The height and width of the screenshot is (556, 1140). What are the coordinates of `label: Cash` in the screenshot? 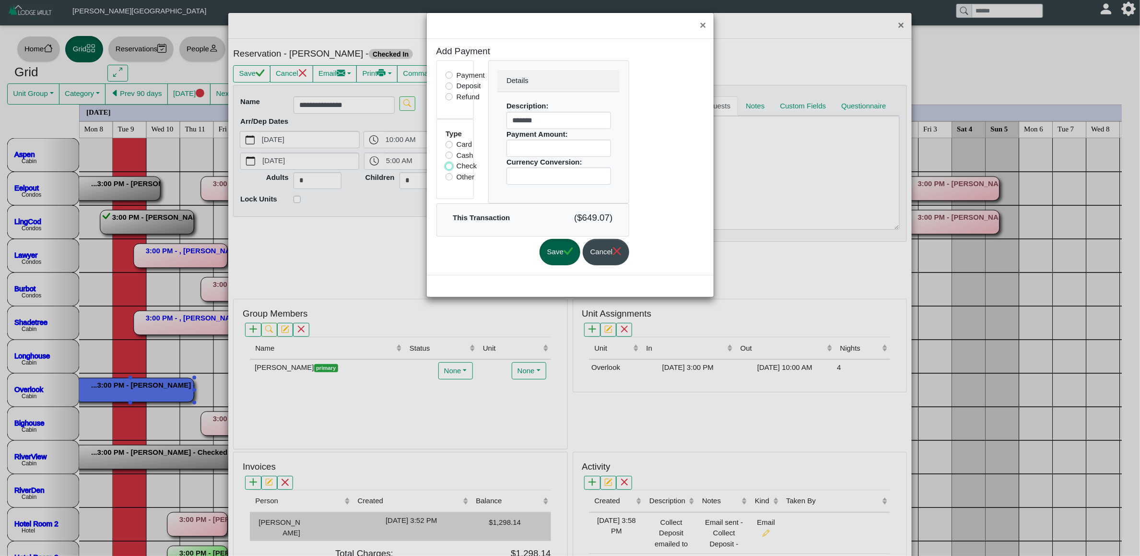 It's located at (465, 155).